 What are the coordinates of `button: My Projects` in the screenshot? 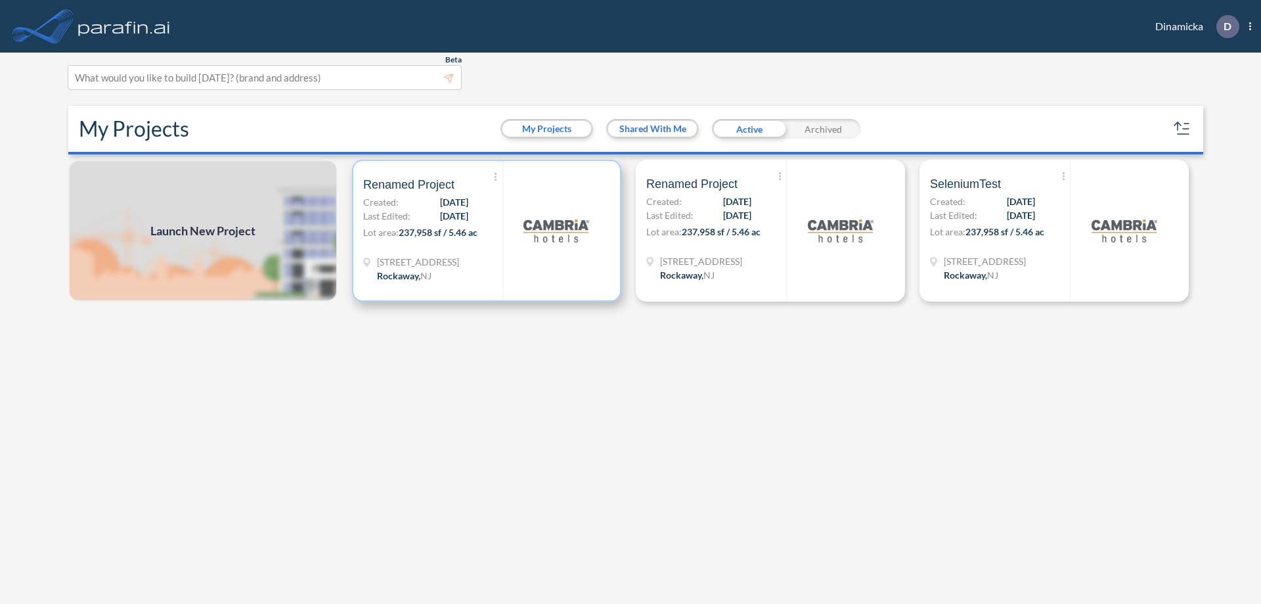 It's located at (547, 129).